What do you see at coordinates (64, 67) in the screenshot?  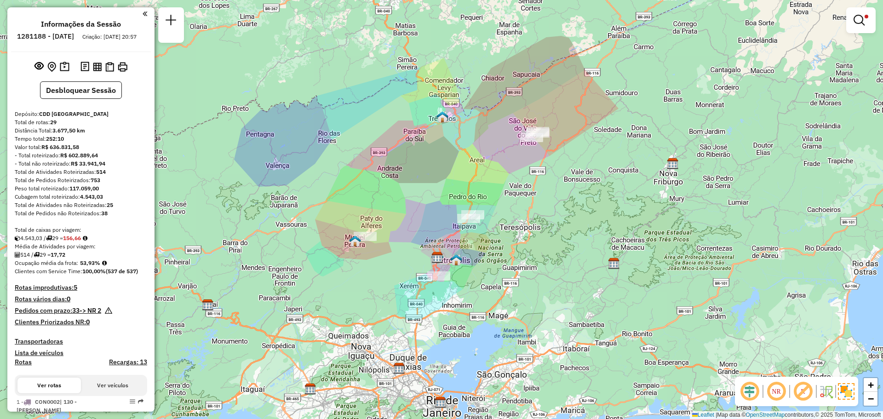 I see `button: Painel de Sugestão` at bounding box center [64, 67].